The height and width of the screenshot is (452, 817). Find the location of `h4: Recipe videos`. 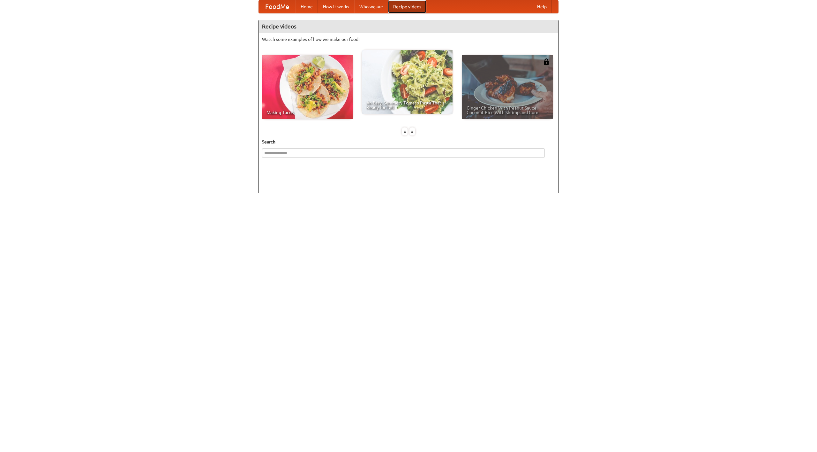

h4: Recipe videos is located at coordinates (409, 26).